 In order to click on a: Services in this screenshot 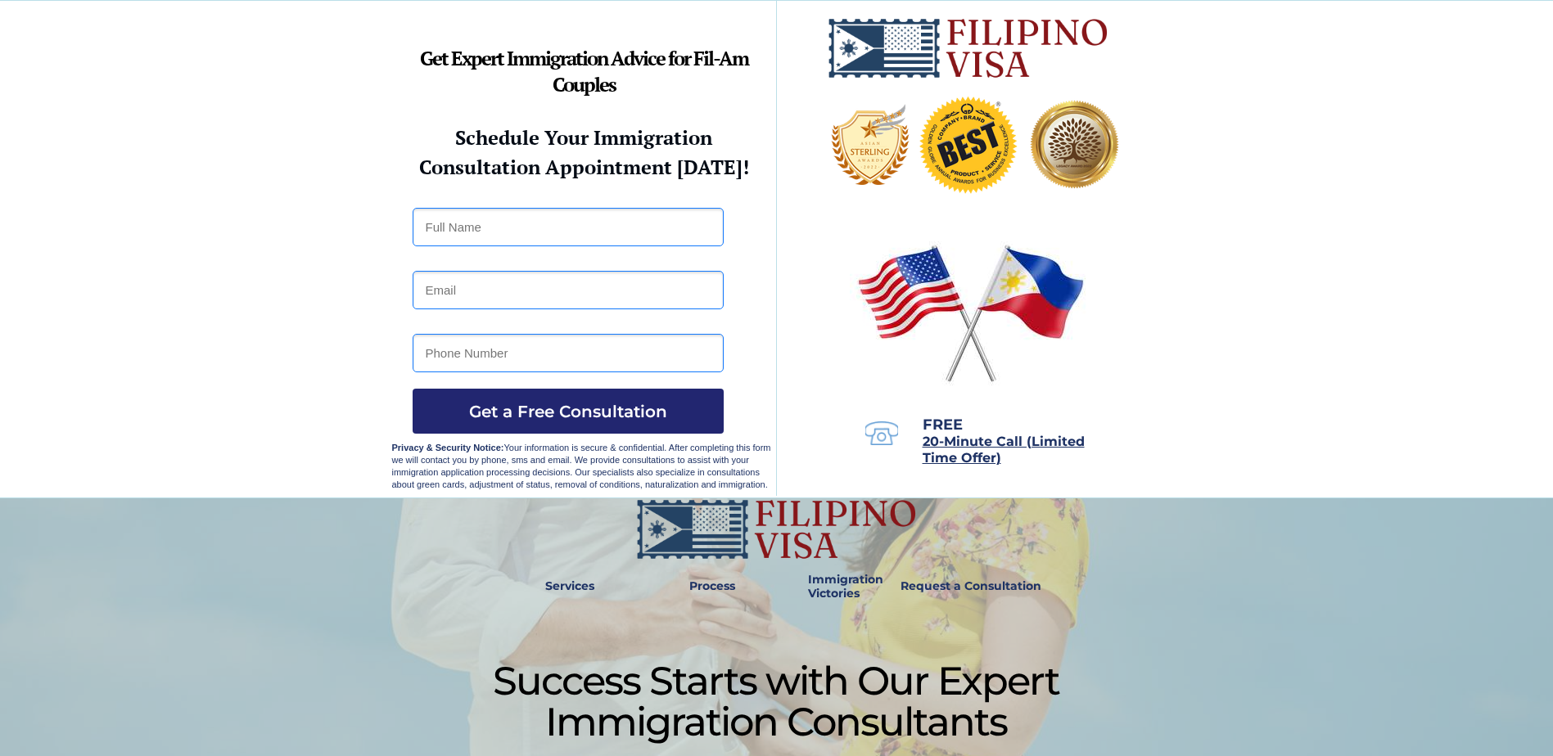, I will do `click(570, 587)`.